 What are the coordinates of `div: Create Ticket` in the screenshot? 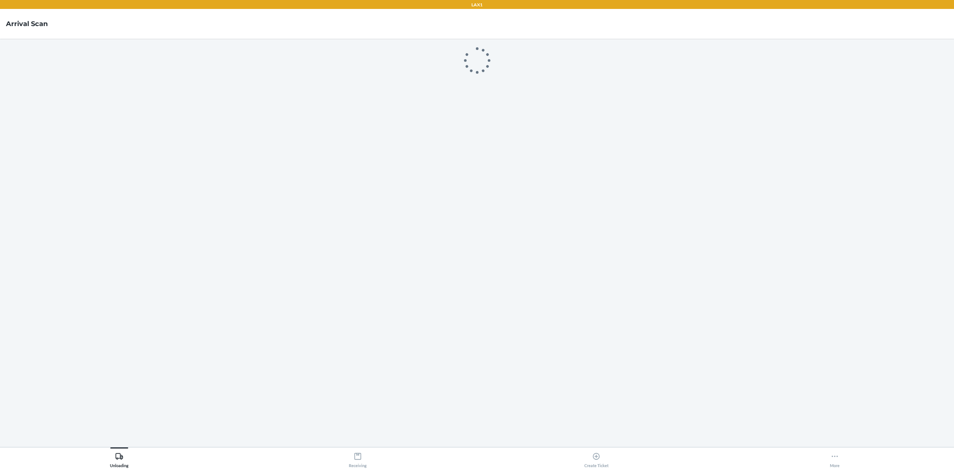 It's located at (596, 459).